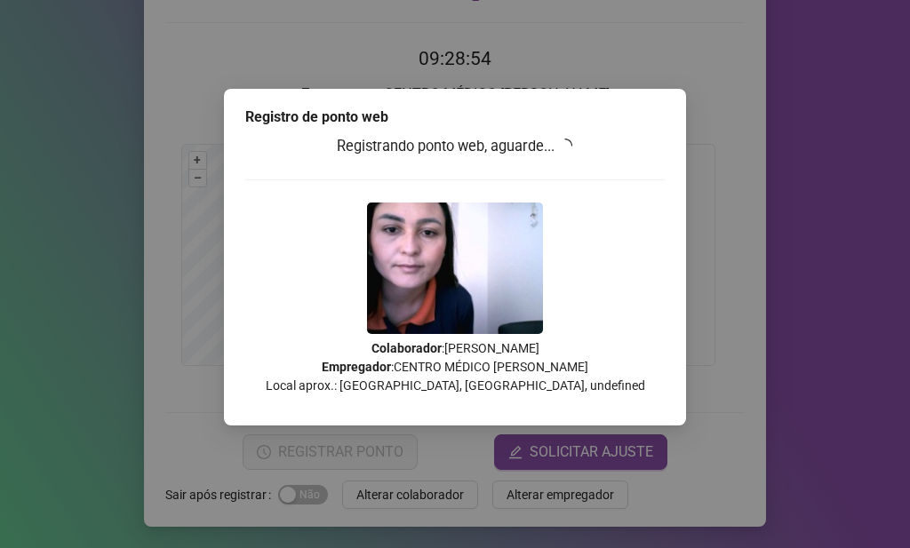 The width and height of the screenshot is (910, 548). I want to click on strong: Colaborador, so click(406, 348).